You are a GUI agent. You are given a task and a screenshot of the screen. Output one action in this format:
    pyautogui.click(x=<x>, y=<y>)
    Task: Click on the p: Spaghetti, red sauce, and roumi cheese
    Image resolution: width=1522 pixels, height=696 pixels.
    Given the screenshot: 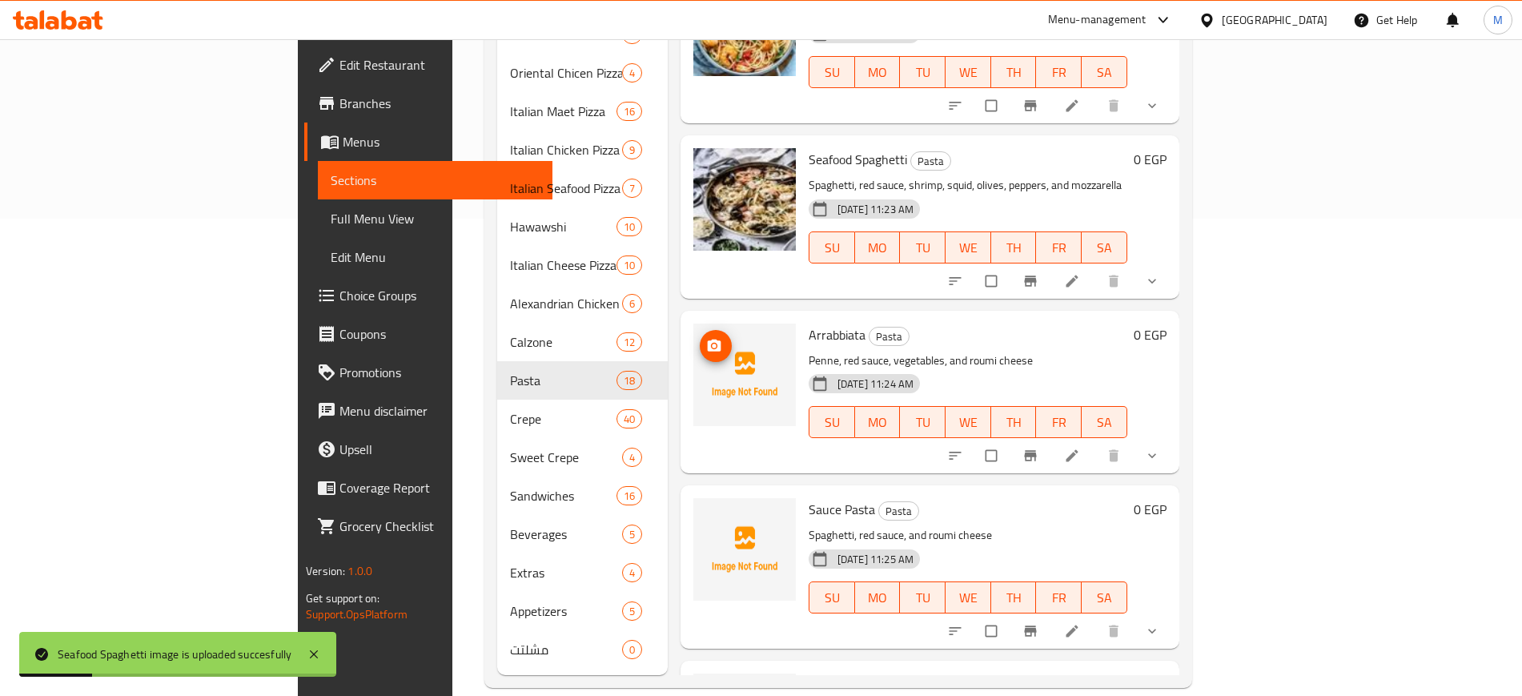 What is the action you would take?
    pyautogui.click(x=968, y=535)
    